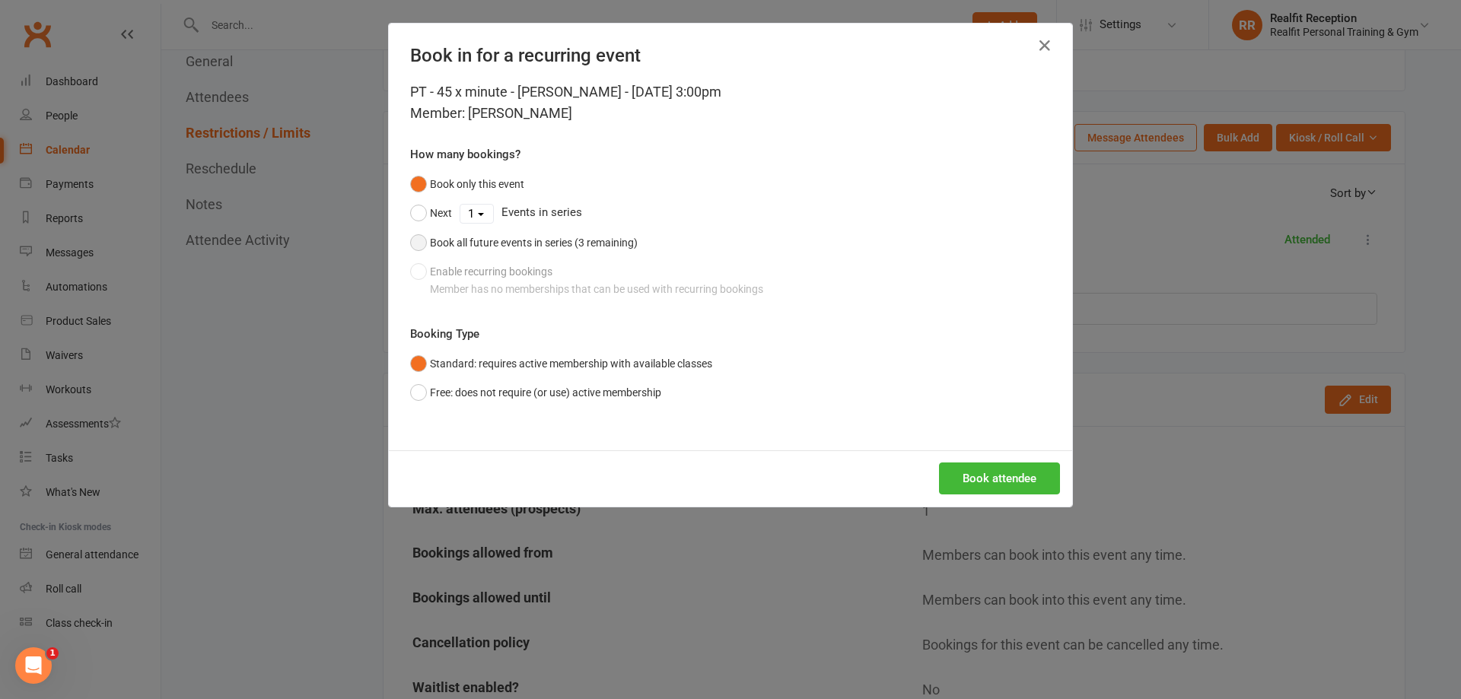  What do you see at coordinates (52, 654) in the screenshot?
I see `span: 1` at bounding box center [52, 654].